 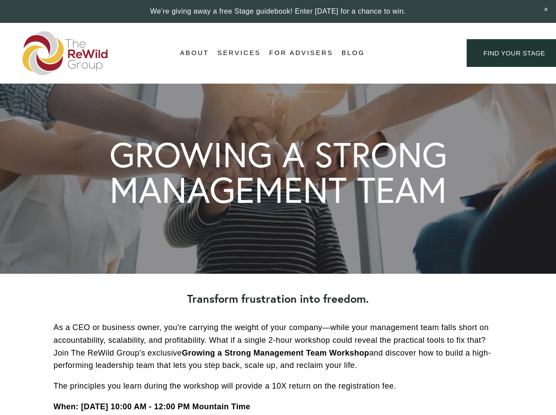 I want to click on strong: Transform frustration into freedom., so click(x=278, y=298).